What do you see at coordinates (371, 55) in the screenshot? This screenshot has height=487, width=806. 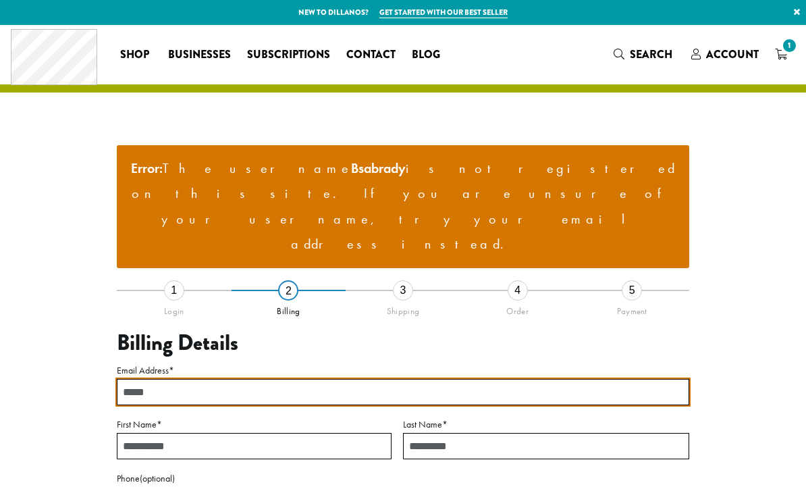 I see `span: Contact` at bounding box center [371, 55].